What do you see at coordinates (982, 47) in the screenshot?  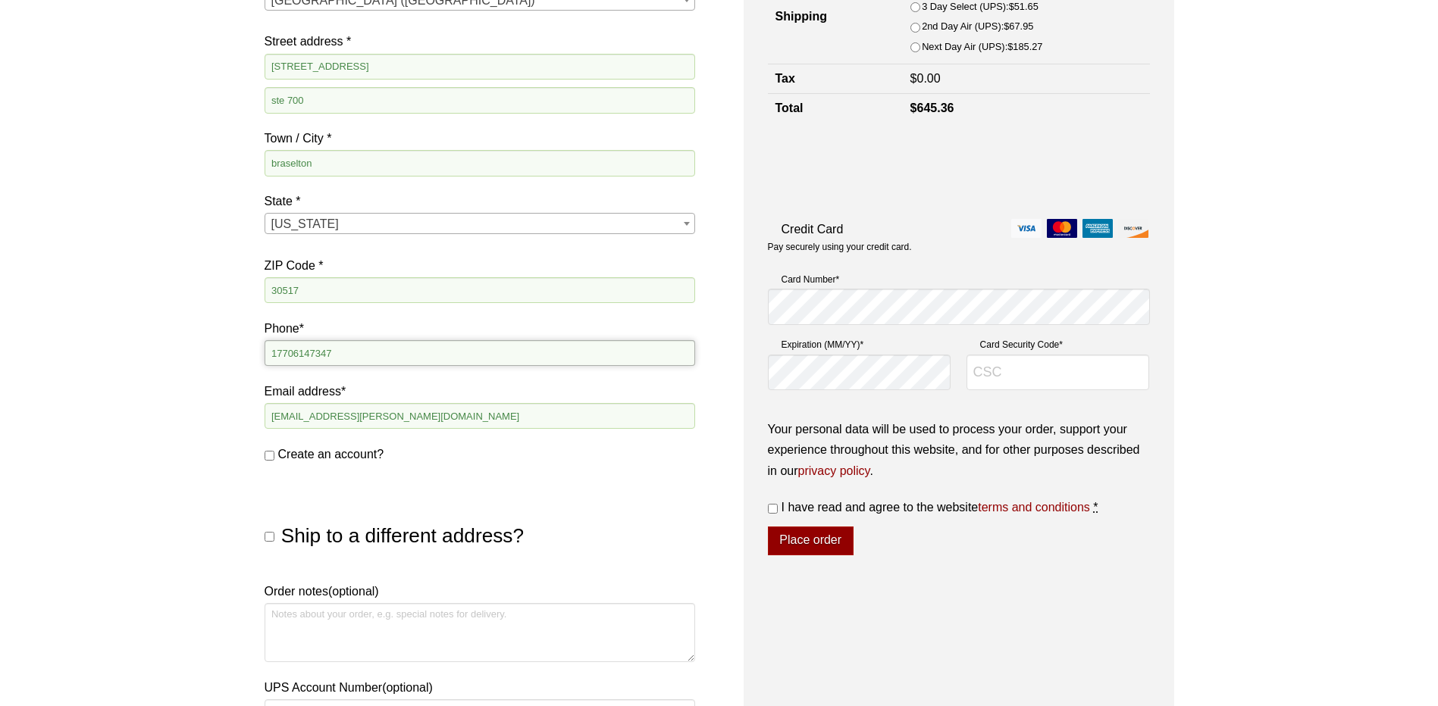 I see `label: Next Day Air (UPS):` at bounding box center [982, 47].